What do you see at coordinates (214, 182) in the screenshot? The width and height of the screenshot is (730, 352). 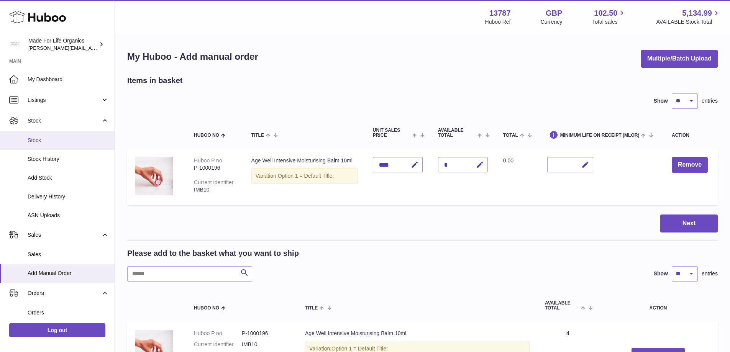 I see `div: Current identifier` at bounding box center [214, 182].